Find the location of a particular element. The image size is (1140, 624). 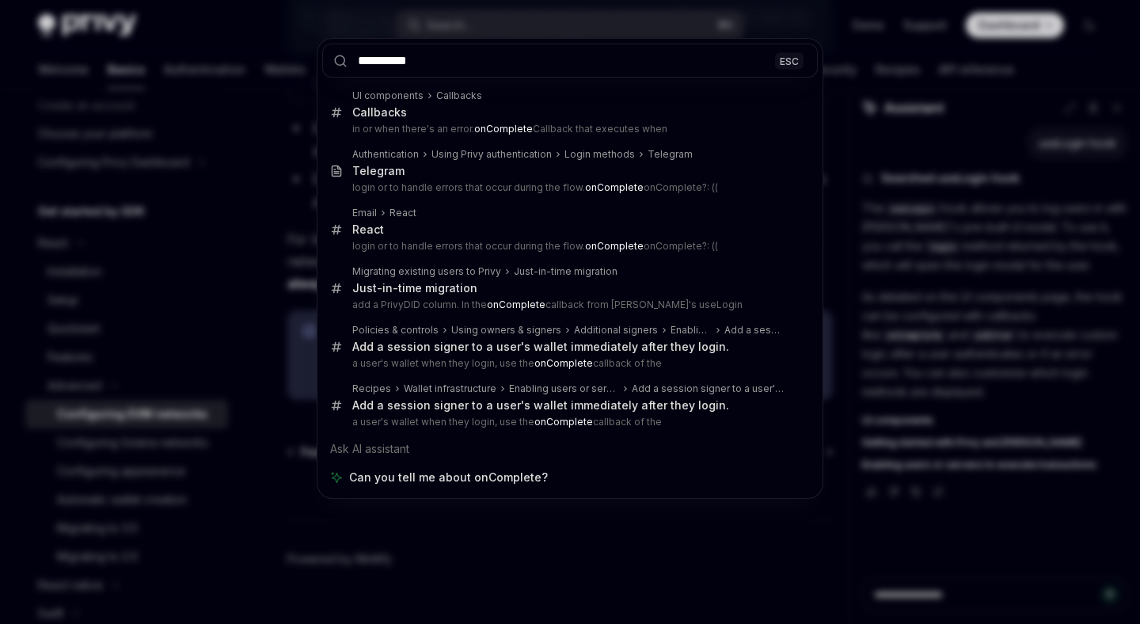

div: Wallet infrastructure is located at coordinates (450, 389).